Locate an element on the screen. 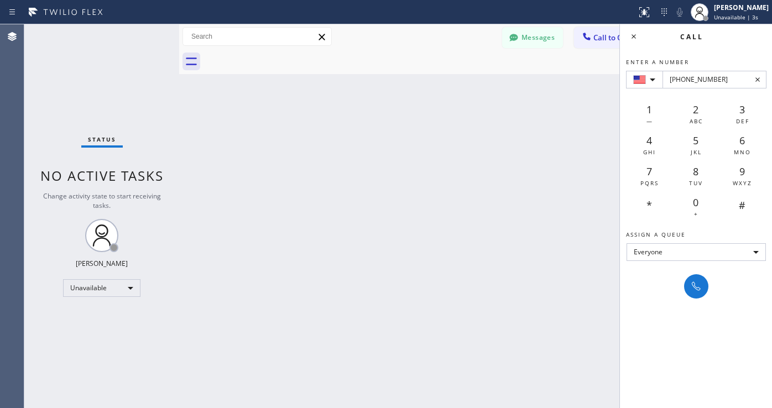  span: MNO is located at coordinates (743, 152).